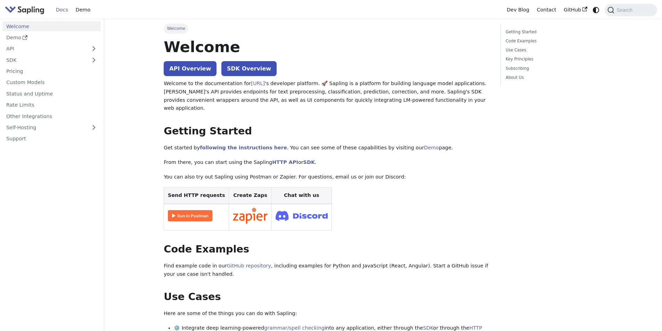  What do you see at coordinates (553, 78) in the screenshot?
I see `a: About Us` at bounding box center [553, 78].